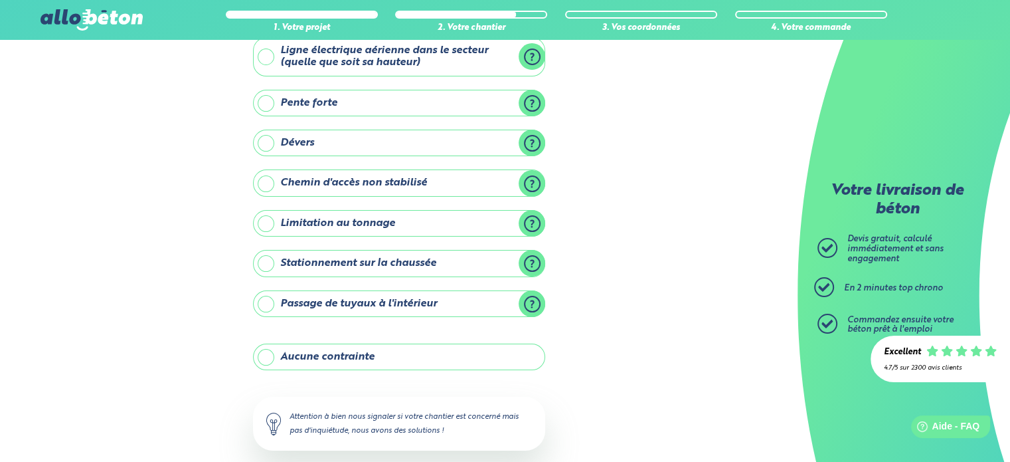  What do you see at coordinates (399, 423) in the screenshot?
I see `div: Attention à bien nous signaler si votre chantier est concerné mais pas d'inquiétude, nous avons d...` at bounding box center [399, 423].